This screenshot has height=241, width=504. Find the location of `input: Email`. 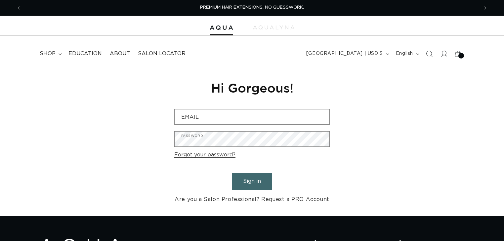

input: Email is located at coordinates (252, 117).